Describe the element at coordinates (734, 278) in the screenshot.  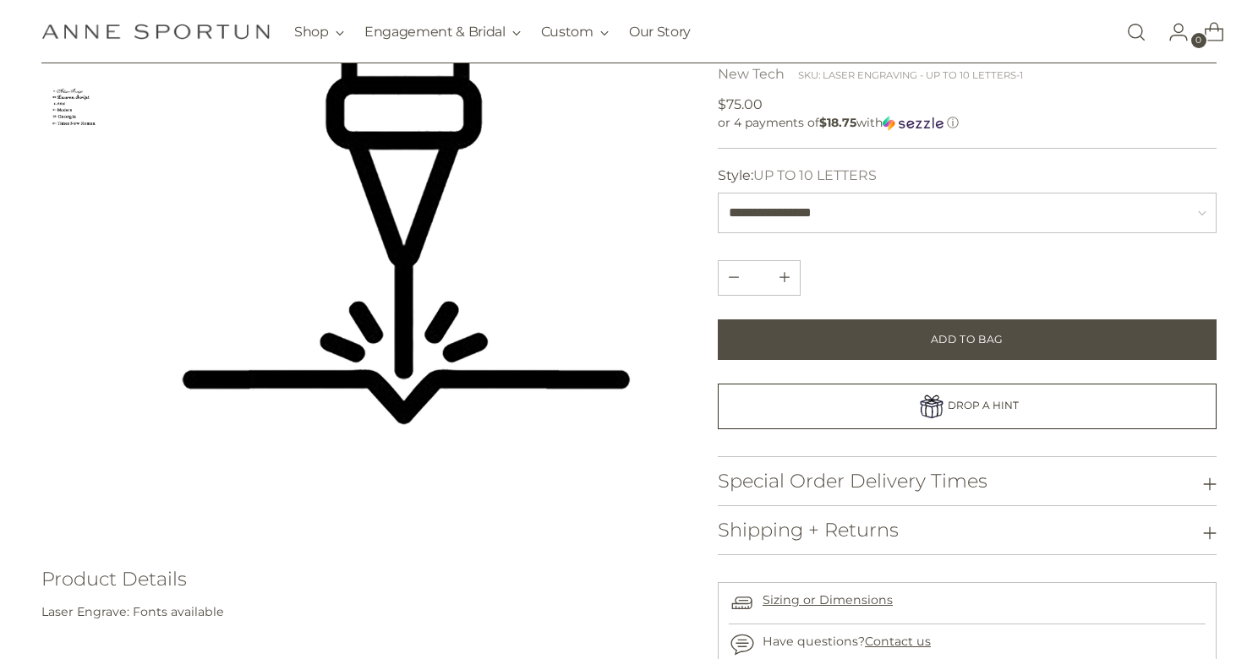
I see `button: Add product quantity` at that location.